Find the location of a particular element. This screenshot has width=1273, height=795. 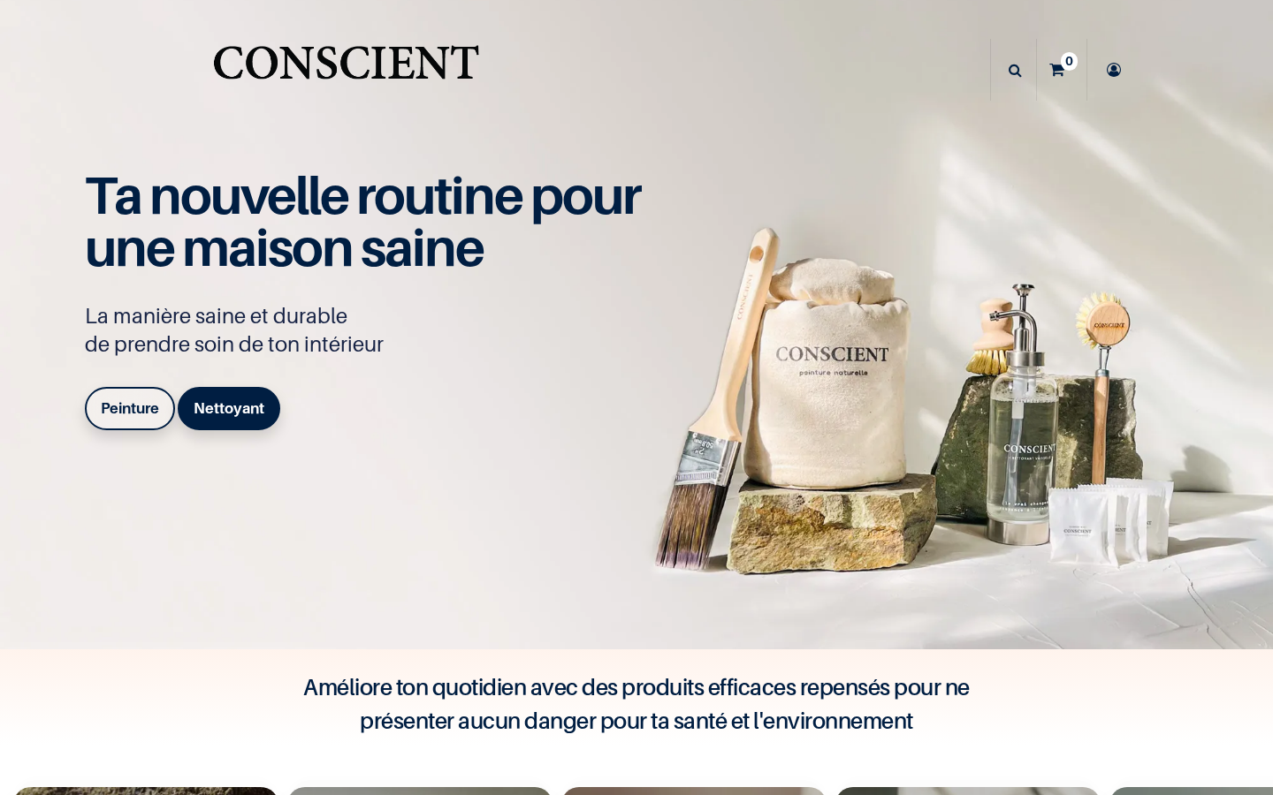

sup: 0 is located at coordinates (1068, 61).